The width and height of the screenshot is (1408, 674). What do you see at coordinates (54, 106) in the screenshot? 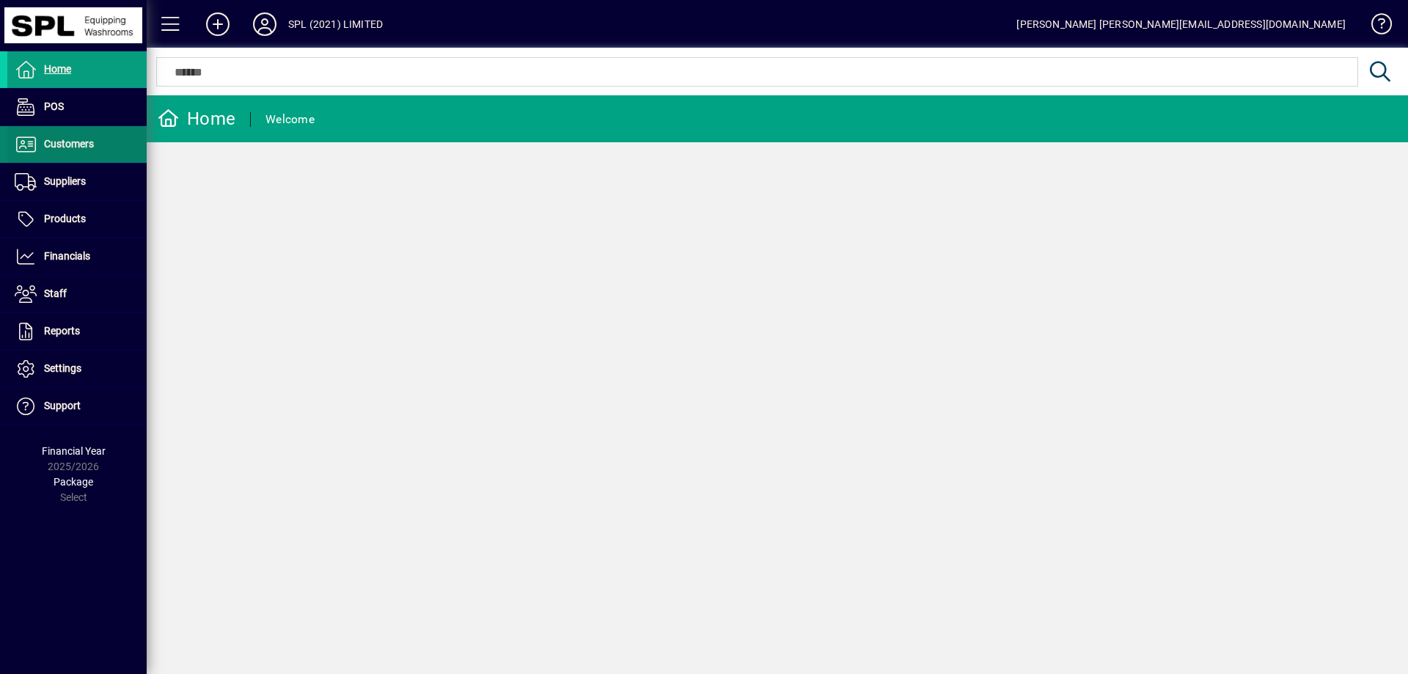
I see `span: POS` at bounding box center [54, 106].